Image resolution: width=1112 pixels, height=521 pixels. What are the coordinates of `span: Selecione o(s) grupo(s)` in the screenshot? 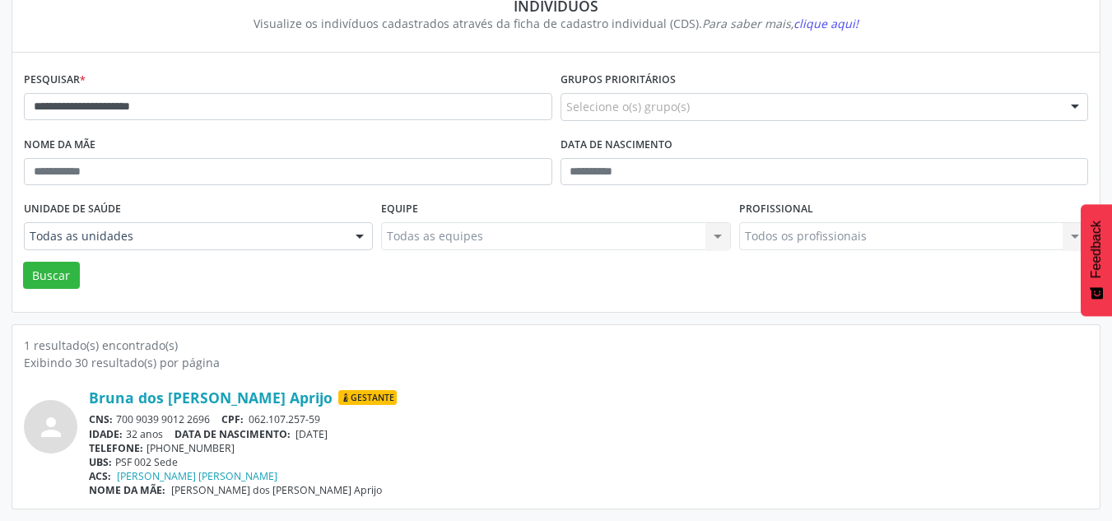 It's located at (628, 106).